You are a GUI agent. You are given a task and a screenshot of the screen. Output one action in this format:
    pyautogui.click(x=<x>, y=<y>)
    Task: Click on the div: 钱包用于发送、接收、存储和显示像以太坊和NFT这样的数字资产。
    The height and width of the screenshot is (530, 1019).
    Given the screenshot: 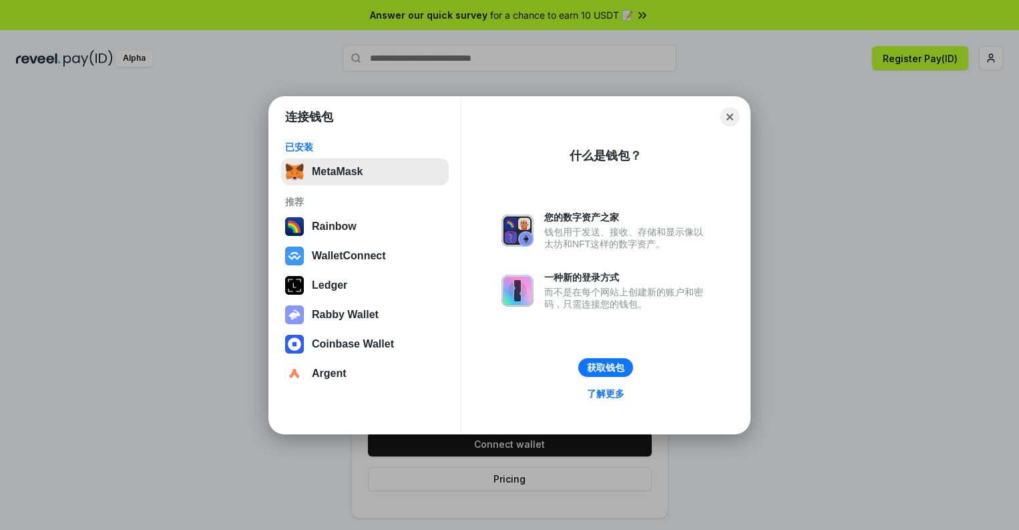 What is the action you would take?
    pyautogui.click(x=627, y=238)
    